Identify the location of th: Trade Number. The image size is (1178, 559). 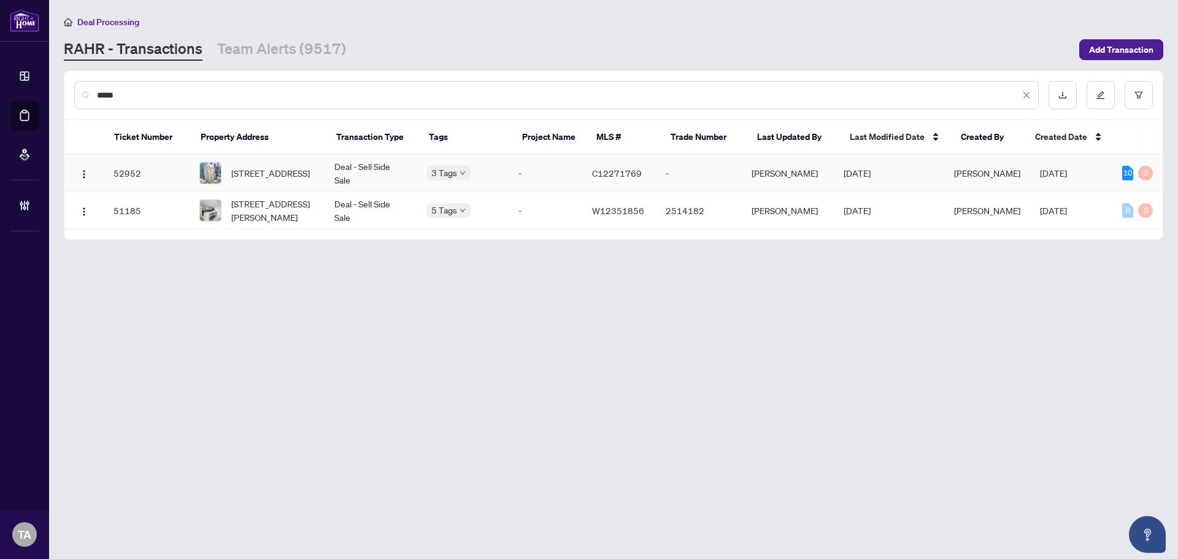
(704, 137).